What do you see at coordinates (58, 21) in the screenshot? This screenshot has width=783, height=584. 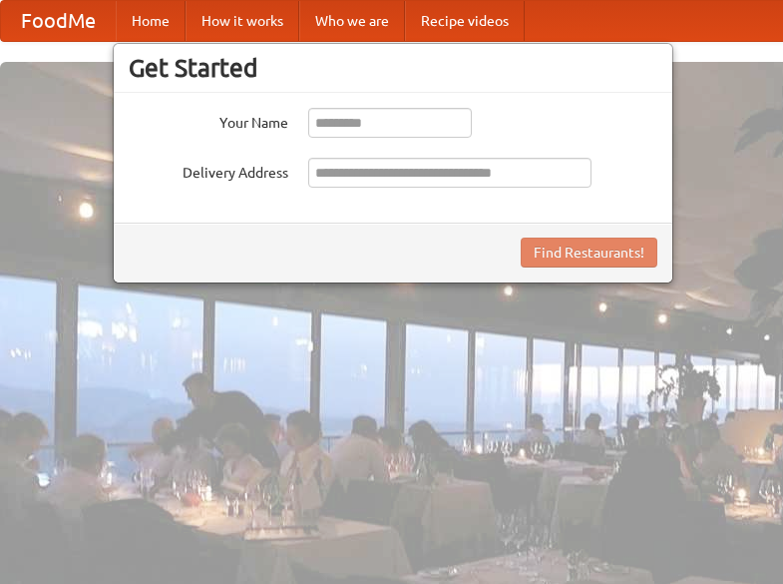 I see `a: FoodMe` at bounding box center [58, 21].